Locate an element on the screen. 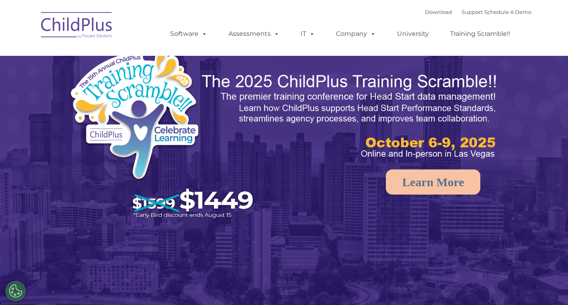 Image resolution: width=568 pixels, height=305 pixels. button: Cookies Settings is located at coordinates (16, 291).